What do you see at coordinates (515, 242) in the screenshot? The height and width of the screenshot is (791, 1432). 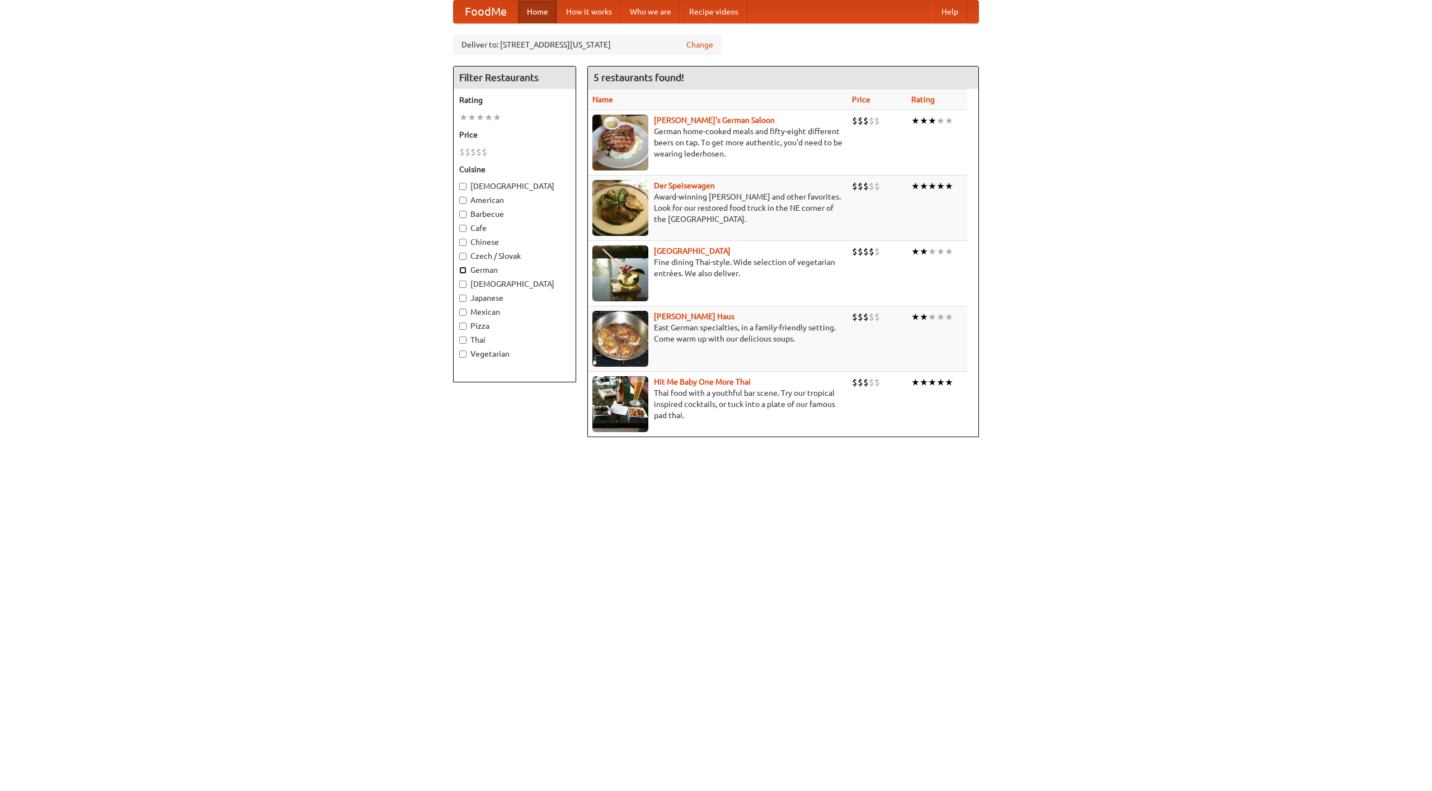 I see `label: Chinese` at bounding box center [515, 242].